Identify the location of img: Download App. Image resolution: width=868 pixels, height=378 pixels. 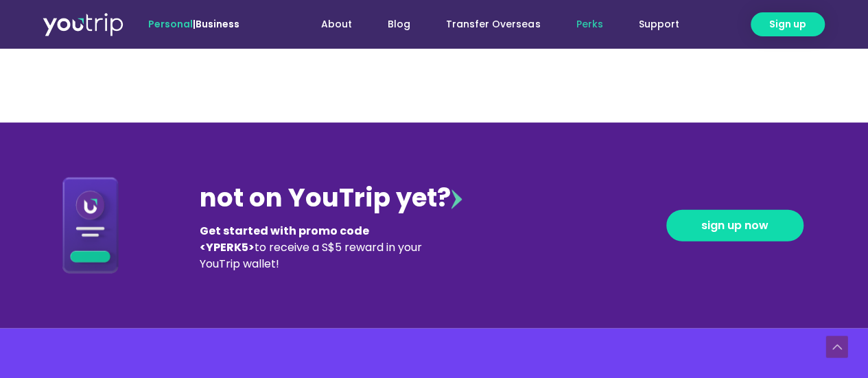
(91, 225).